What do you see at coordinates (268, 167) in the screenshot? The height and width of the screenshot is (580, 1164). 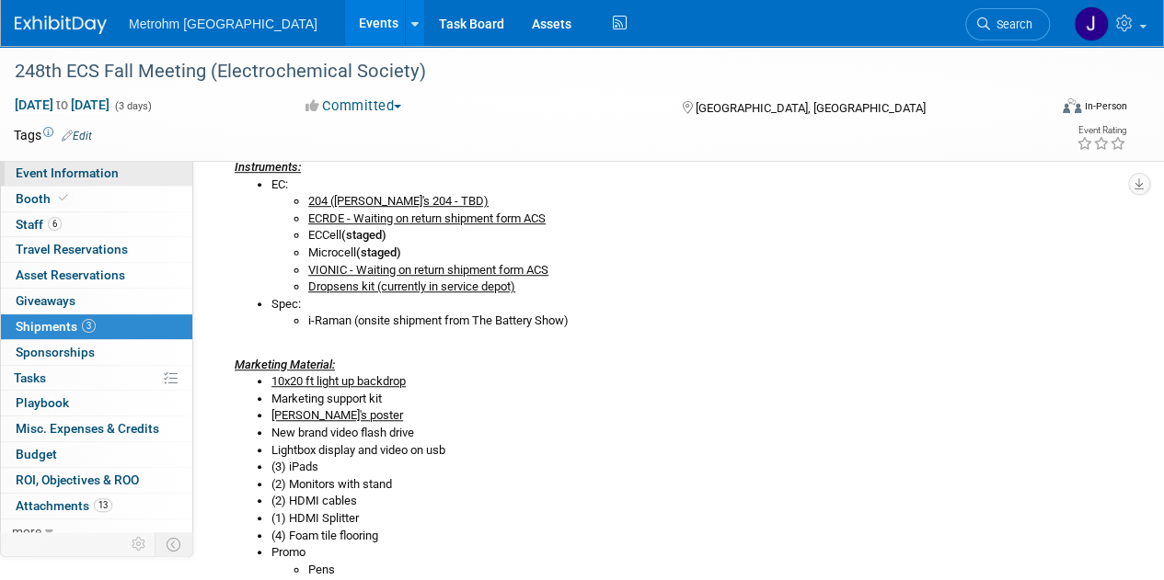 I see `i: Instruments:` at bounding box center [268, 167].